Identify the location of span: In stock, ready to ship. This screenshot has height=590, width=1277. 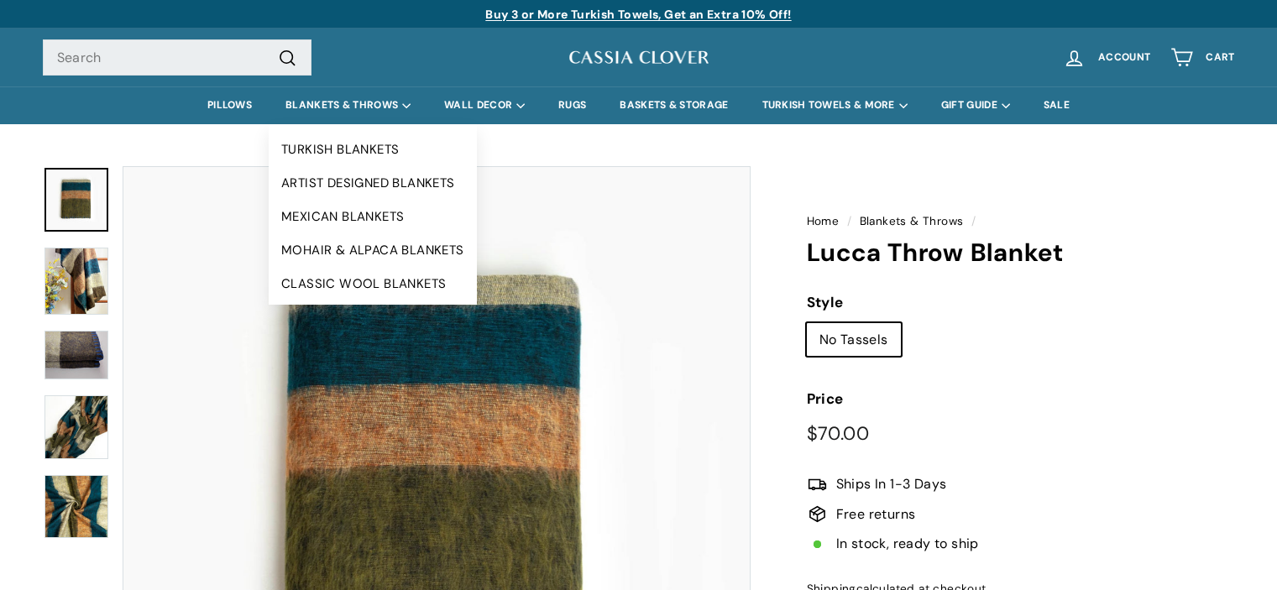
(907, 544).